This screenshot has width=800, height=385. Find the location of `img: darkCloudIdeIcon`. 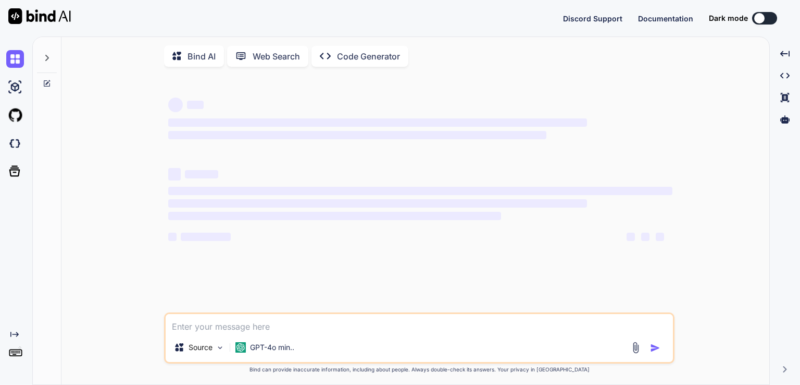

img: darkCloudIdeIcon is located at coordinates (15, 143).